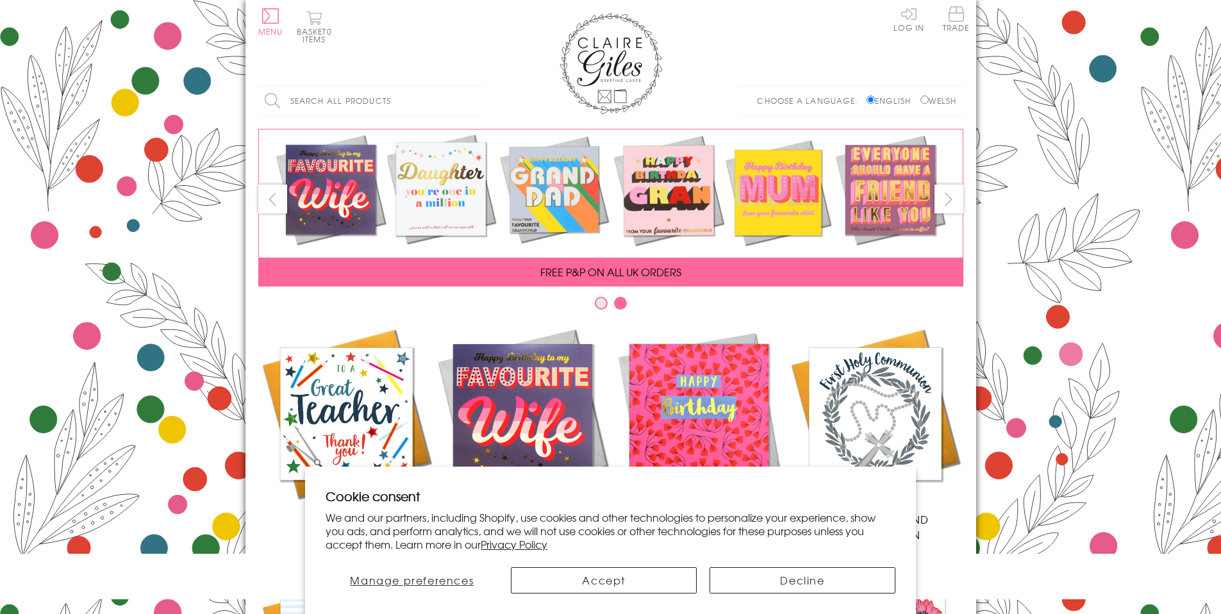 The image size is (1221, 614). What do you see at coordinates (610, 531) in the screenshot?
I see `p: We and our partners, including Shopify, use cookies and other technologies to personalize your ex...` at bounding box center [610, 531].